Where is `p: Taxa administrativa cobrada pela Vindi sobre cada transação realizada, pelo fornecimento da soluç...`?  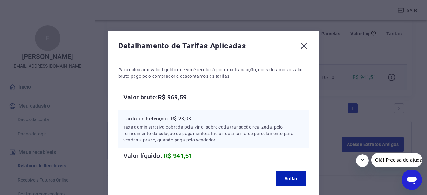 p: Taxa administrativa cobrada pela Vindi sobre cada transação realizada, pelo fornecimento da soluç... is located at coordinates (214, 133).